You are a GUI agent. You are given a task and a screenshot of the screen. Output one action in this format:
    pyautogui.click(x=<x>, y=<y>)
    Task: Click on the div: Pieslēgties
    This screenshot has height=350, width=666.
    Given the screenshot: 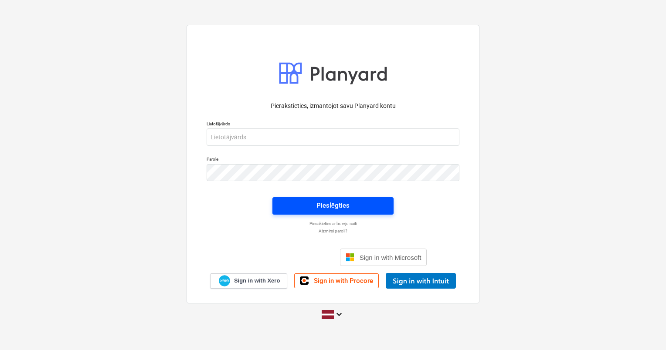 What is the action you would take?
    pyautogui.click(x=333, y=206)
    